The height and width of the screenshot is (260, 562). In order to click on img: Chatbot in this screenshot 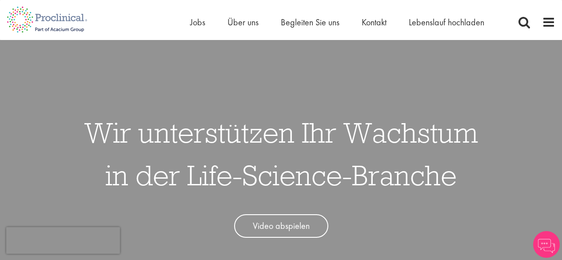, I will do `click(547, 244)`.